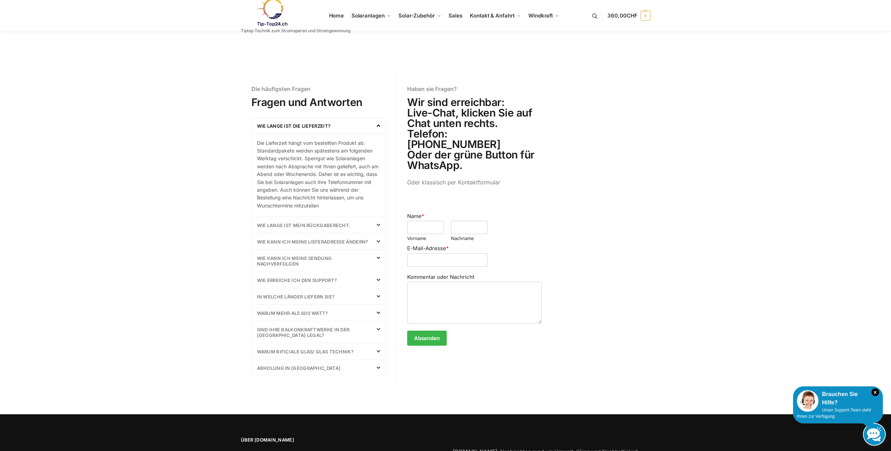 The height and width of the screenshot is (451, 891). Describe the element at coordinates (474, 249) in the screenshot. I see `label: E-Mail-Adresse` at that location.